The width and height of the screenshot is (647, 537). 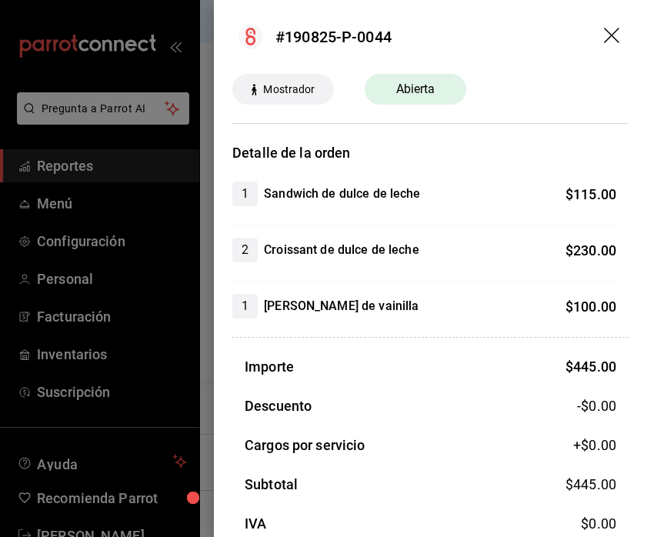 What do you see at coordinates (333, 37) in the screenshot?
I see `div: #190825-P-0044` at bounding box center [333, 37].